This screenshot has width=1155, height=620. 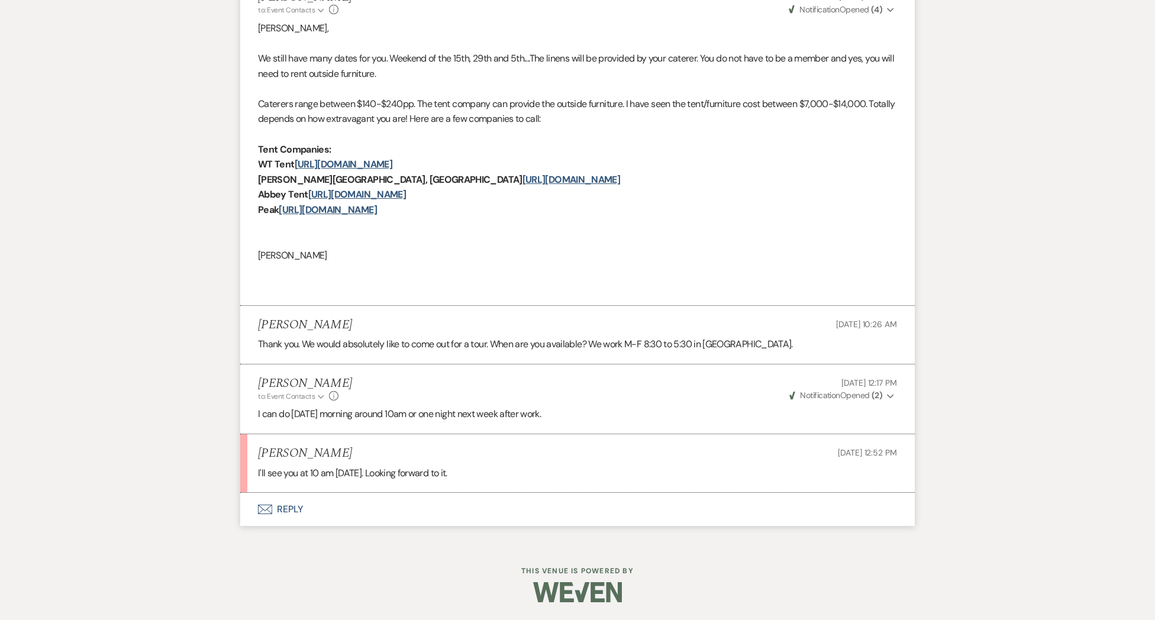 What do you see at coordinates (876, 9) in the screenshot?
I see `strong: ( 4 )` at bounding box center [876, 9].